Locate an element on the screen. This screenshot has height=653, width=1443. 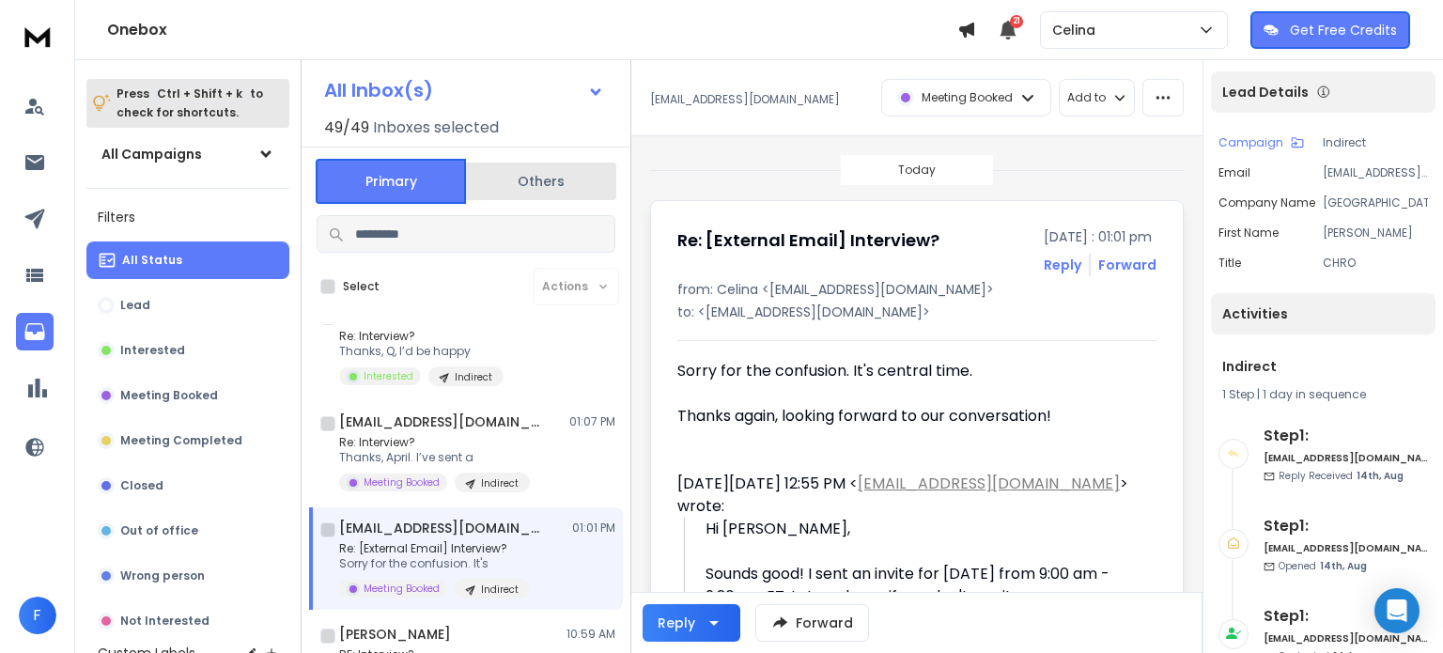
h1: Indirect is located at coordinates (1323, 366).